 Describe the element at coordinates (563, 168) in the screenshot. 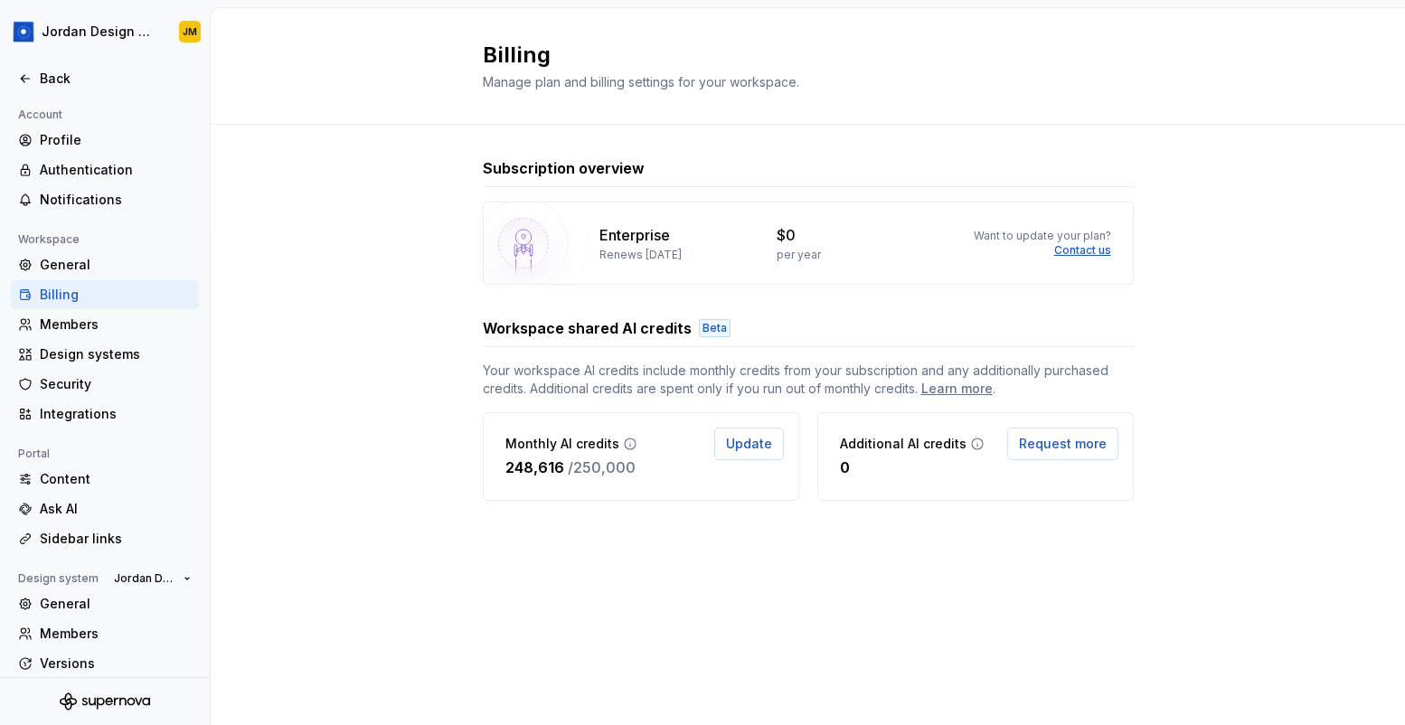

I see `h3: Subscription overview` at that location.